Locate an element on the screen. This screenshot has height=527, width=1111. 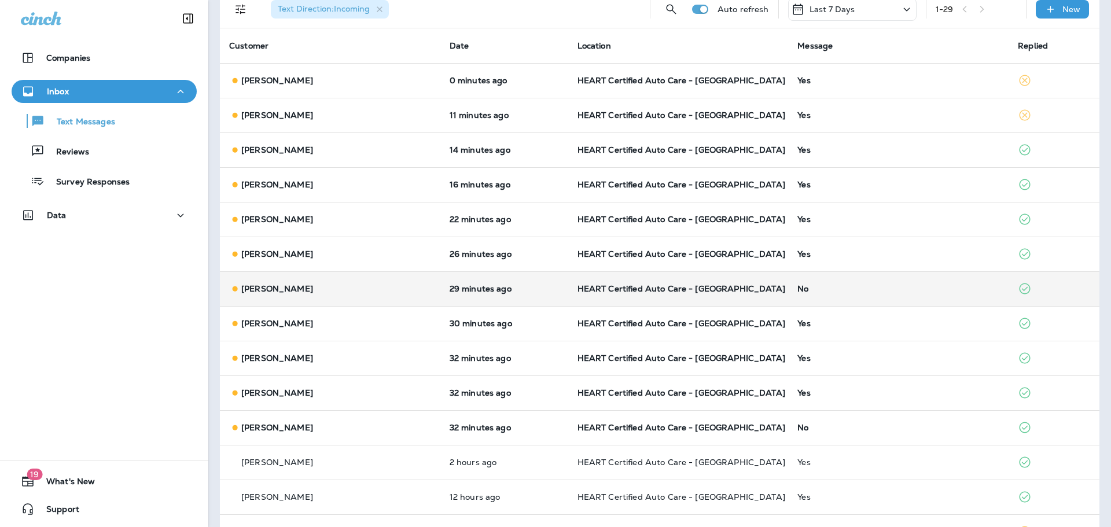
p: Inbox is located at coordinates (58, 91).